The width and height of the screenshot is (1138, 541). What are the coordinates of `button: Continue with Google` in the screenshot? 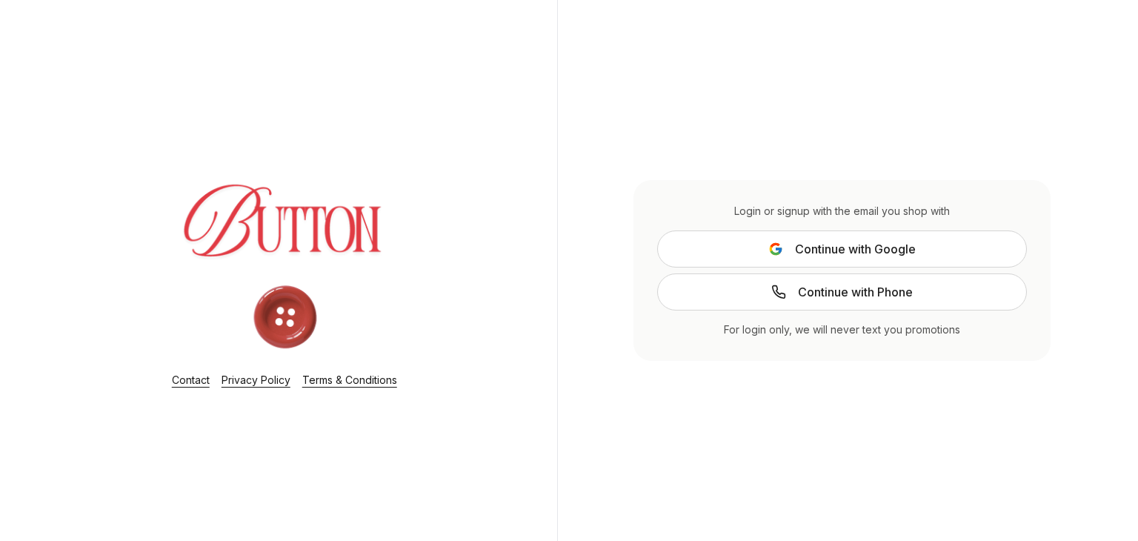 It's located at (842, 249).